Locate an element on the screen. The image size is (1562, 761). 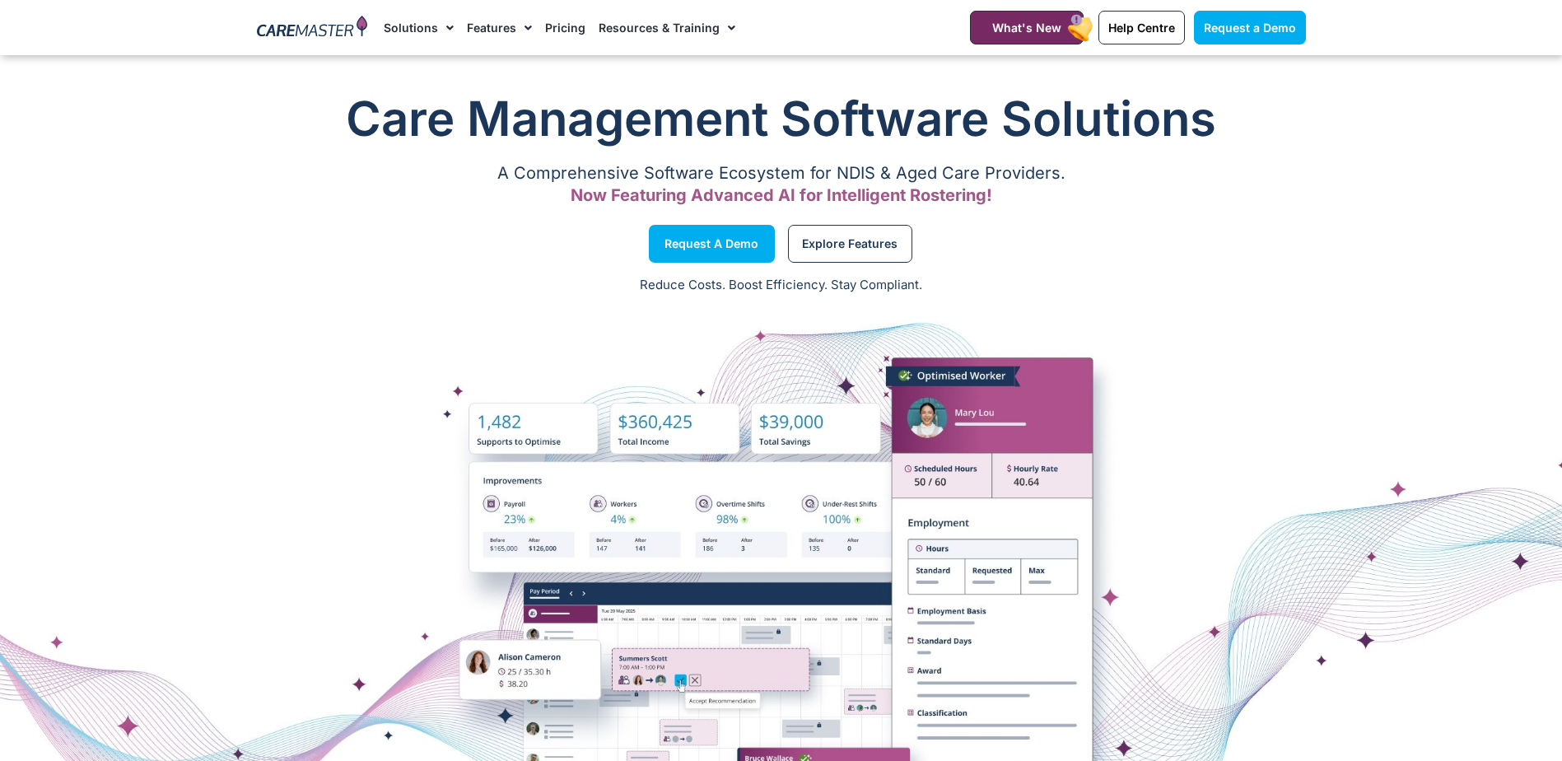
h1: Care Management Software Solutions is located at coordinates (782, 119).